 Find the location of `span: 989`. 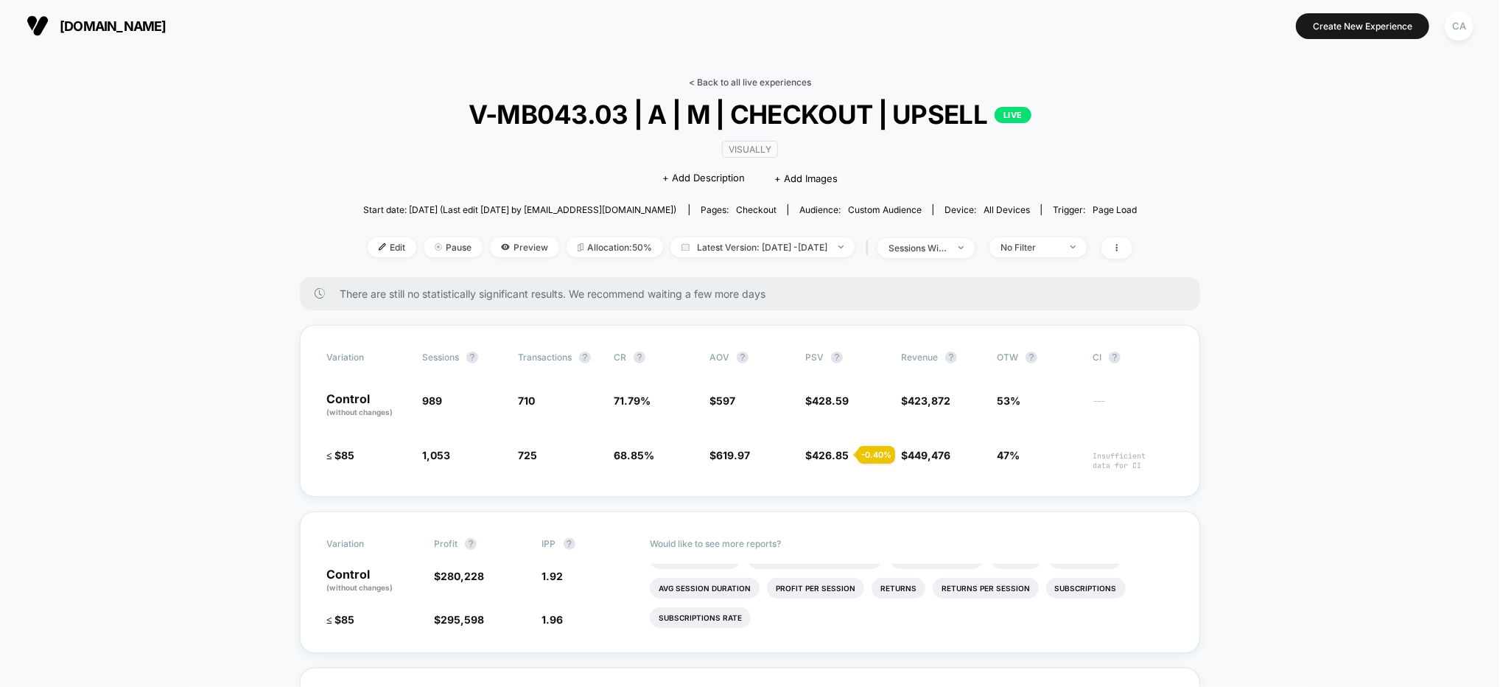

span: 989 is located at coordinates (432, 400).